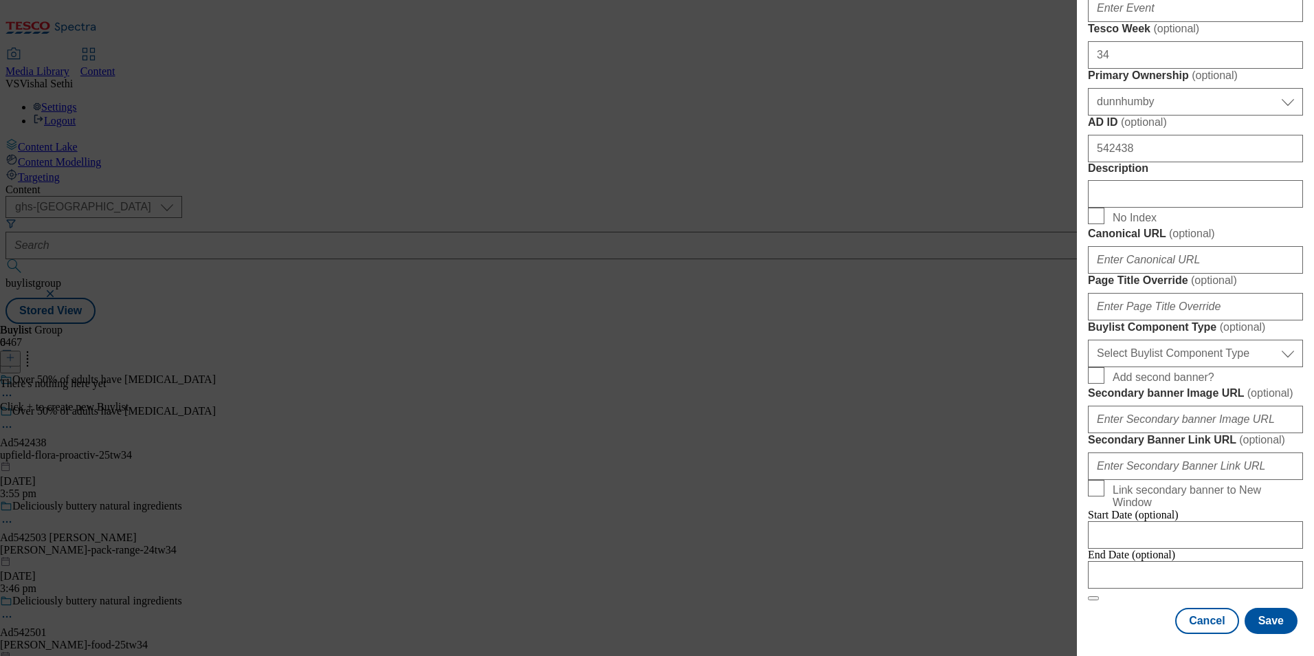  Describe the element at coordinates (1195, 393) in the screenshot. I see `label: Secondary banner Image URL` at that location.